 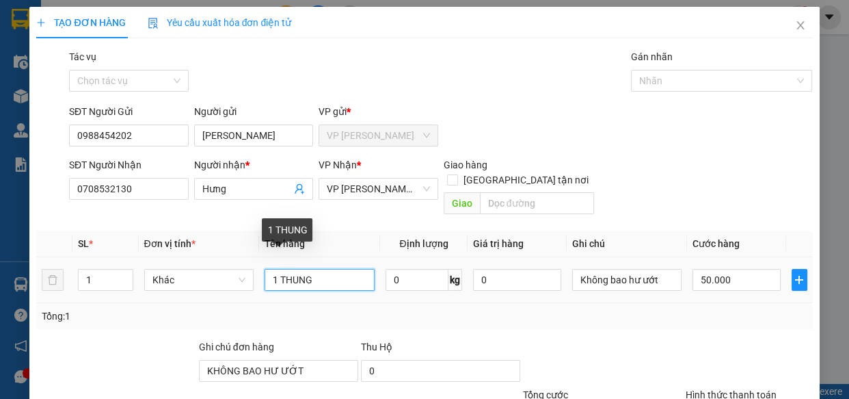 I want to click on div: SĐT Người Nhận, so click(x=129, y=165).